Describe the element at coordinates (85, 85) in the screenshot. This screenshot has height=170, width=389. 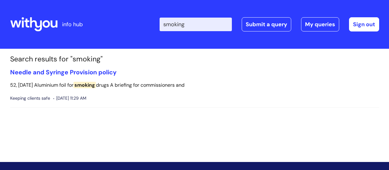
I see `span: smoking` at that location.